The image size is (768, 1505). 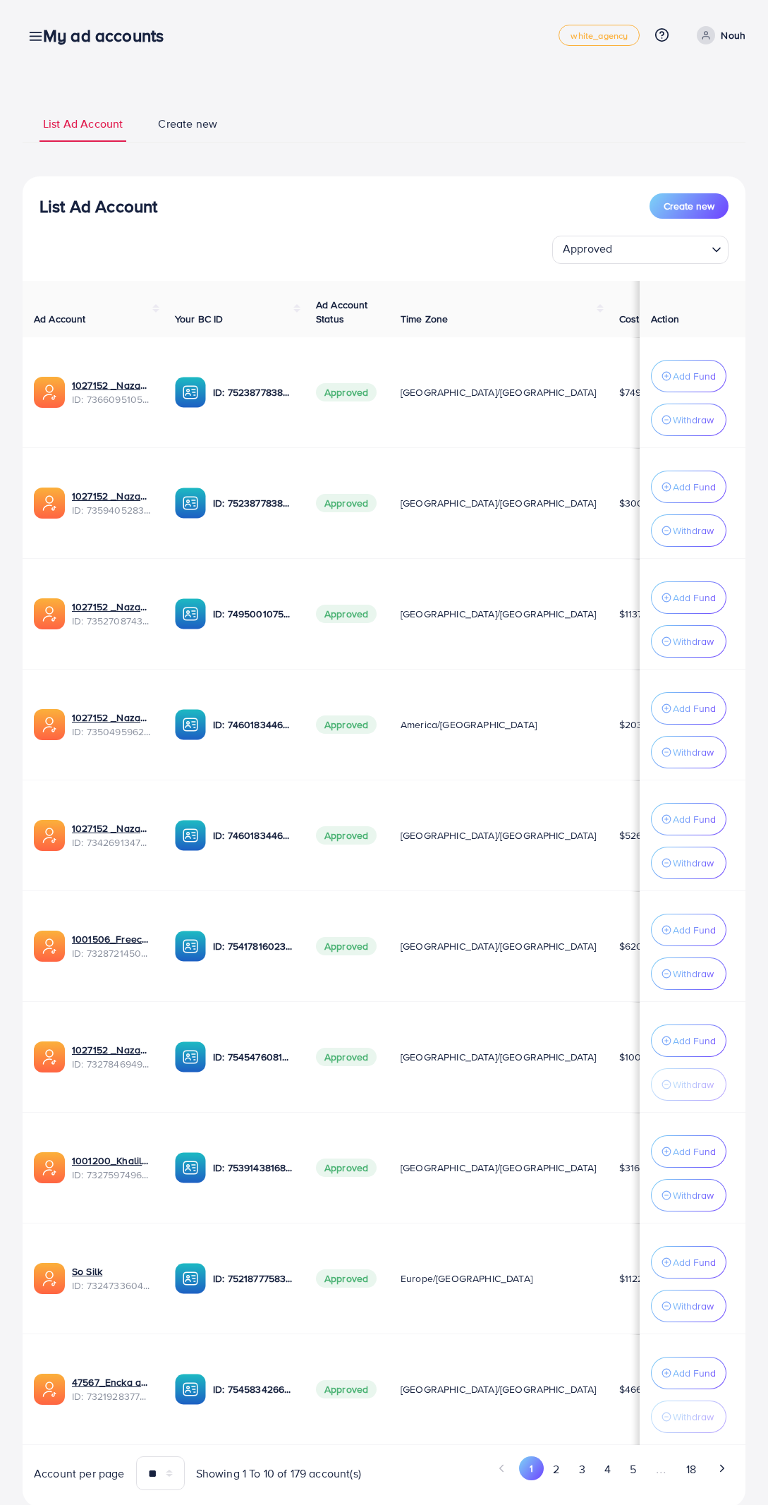 I want to click on a: 1027152 _Nazaagency_028, so click(x=112, y=607).